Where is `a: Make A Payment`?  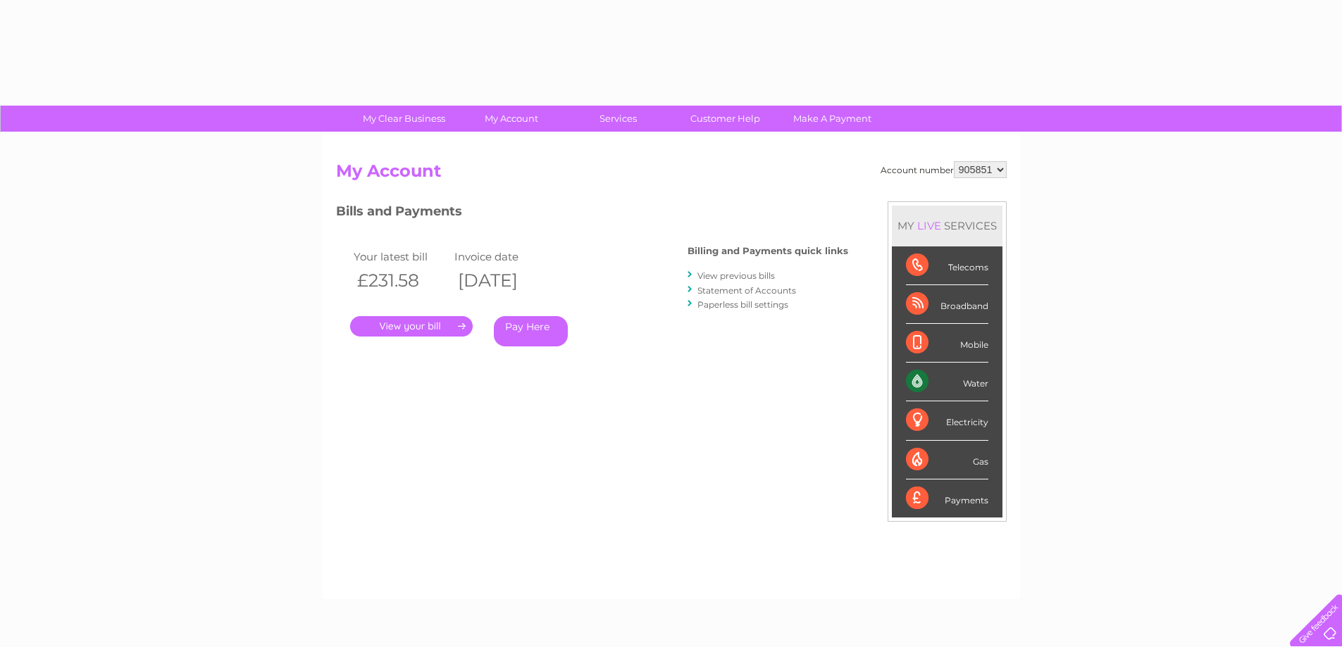 a: Make A Payment is located at coordinates (832, 118).